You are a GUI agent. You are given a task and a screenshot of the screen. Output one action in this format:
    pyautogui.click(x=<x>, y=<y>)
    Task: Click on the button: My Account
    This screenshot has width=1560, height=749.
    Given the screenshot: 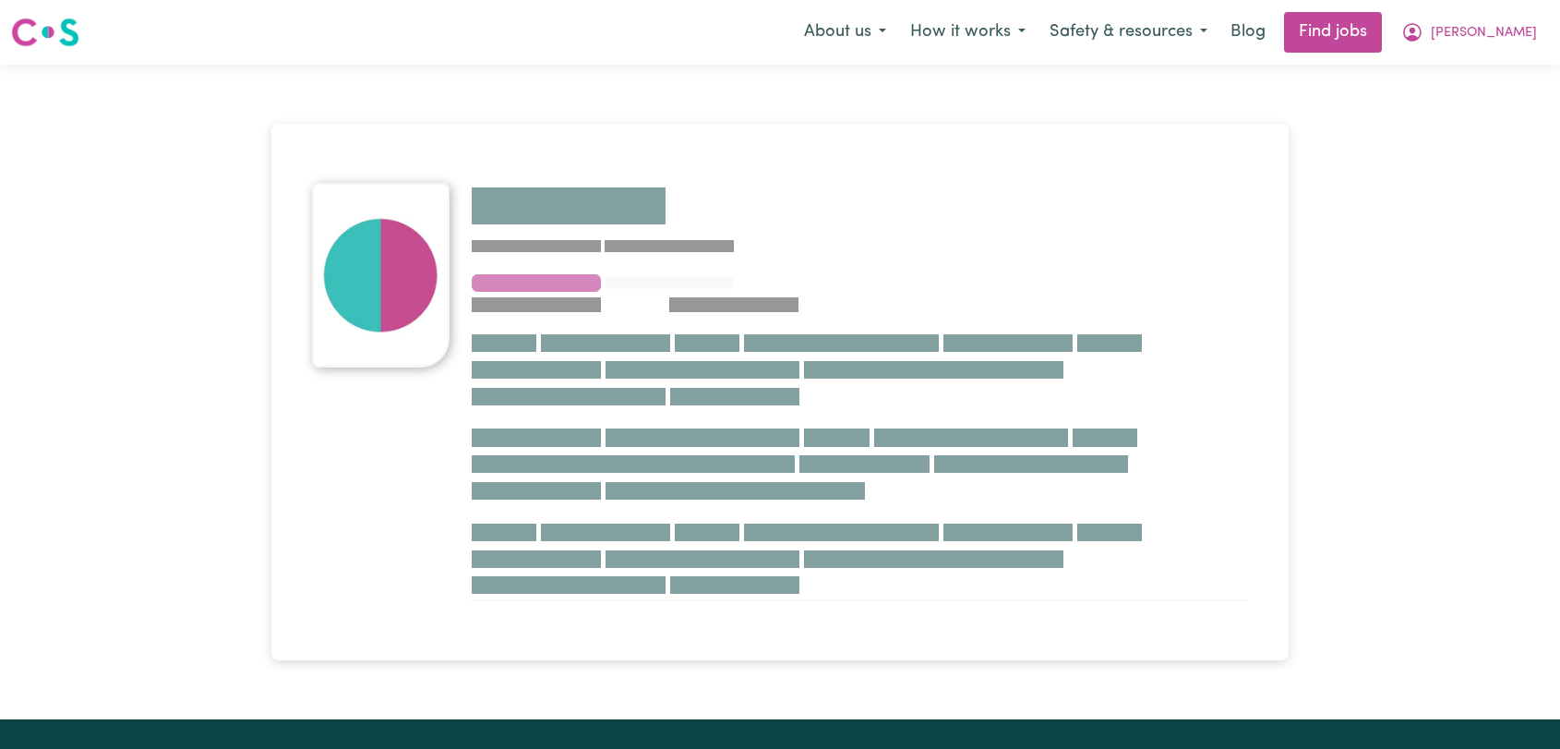 What is the action you would take?
    pyautogui.click(x=1468, y=32)
    